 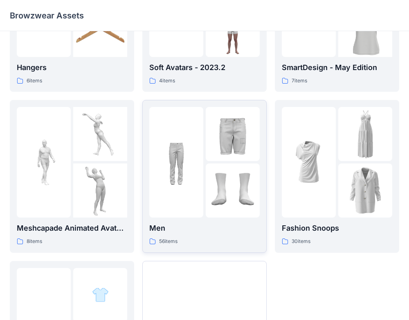 What do you see at coordinates (337, 176) in the screenshot?
I see `a: folder 1folder 2folder 3Fashion Snoops30items` at bounding box center [337, 176].